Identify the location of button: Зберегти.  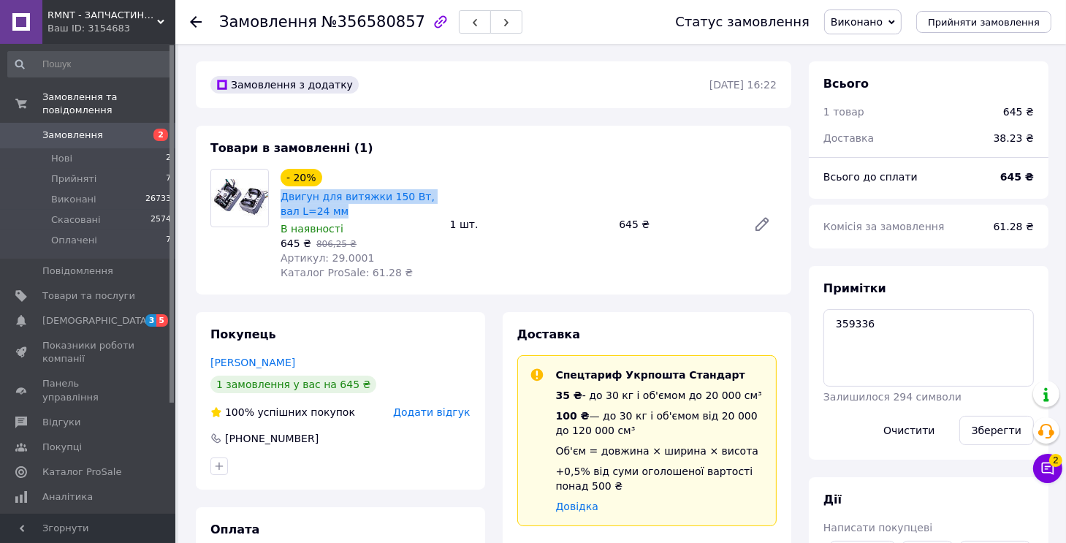
(997, 430).